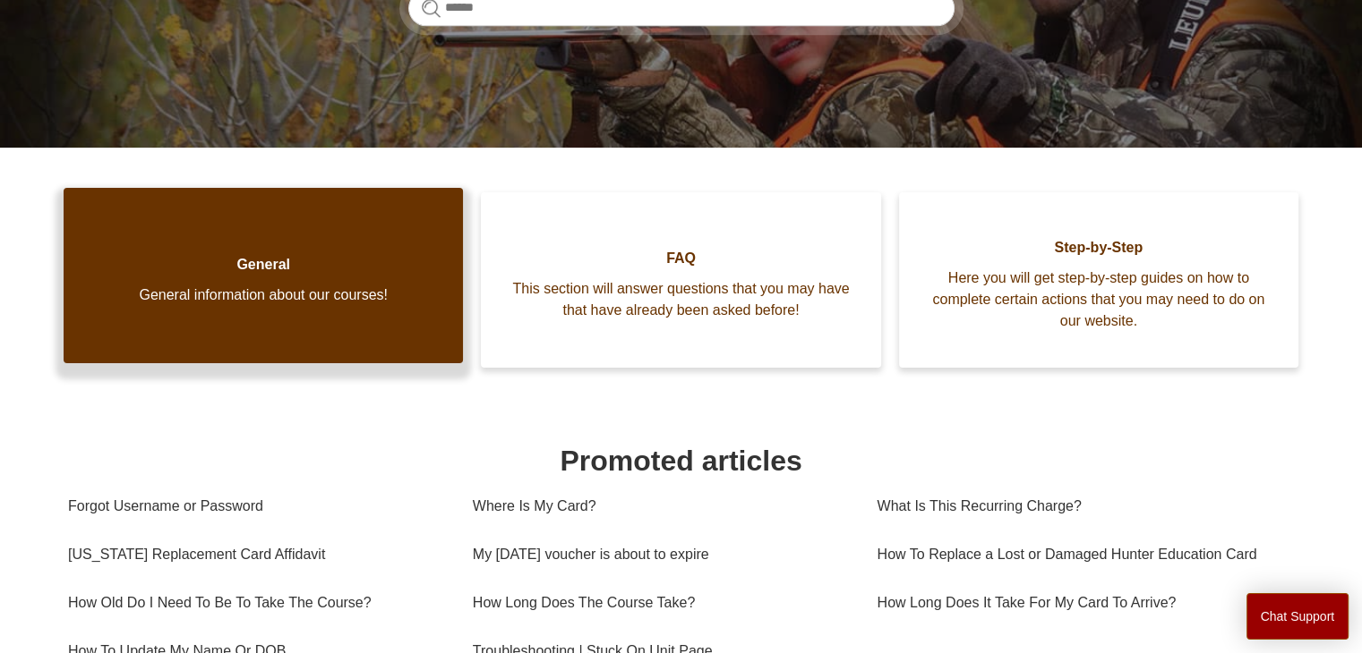 The width and height of the screenshot is (1362, 653). What do you see at coordinates (263, 295) in the screenshot?
I see `span: General information about our courses!` at bounding box center [263, 295].